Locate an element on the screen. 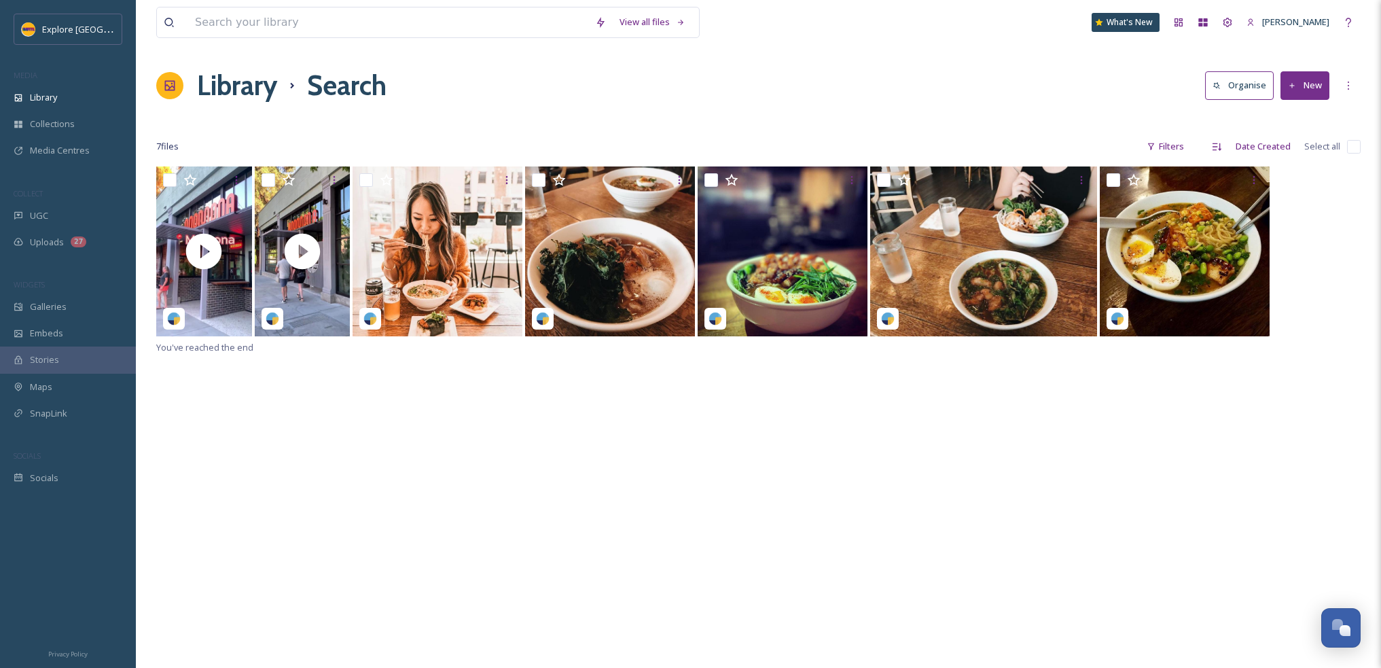  div: View all files is located at coordinates (652, 22).